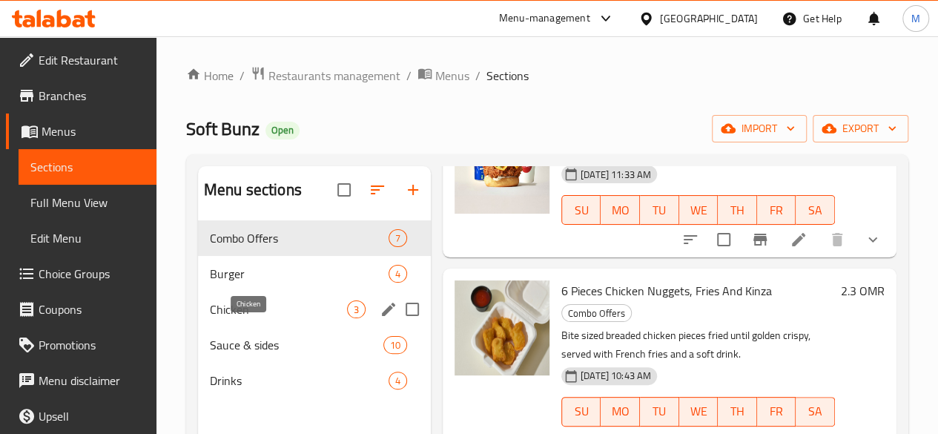 The image size is (938, 434). I want to click on span: Sauce & sides, so click(297, 345).